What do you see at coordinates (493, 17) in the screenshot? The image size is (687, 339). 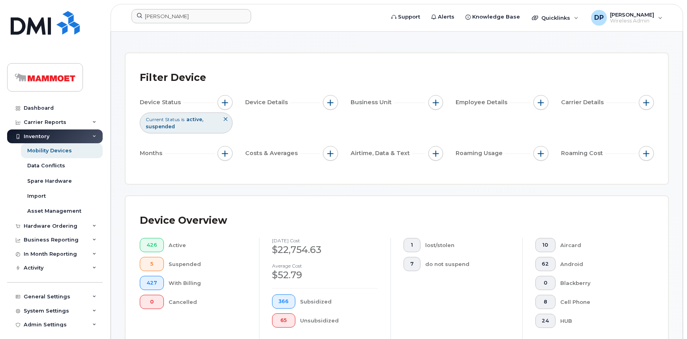 I see `a: Knowledge Base` at bounding box center [493, 17].